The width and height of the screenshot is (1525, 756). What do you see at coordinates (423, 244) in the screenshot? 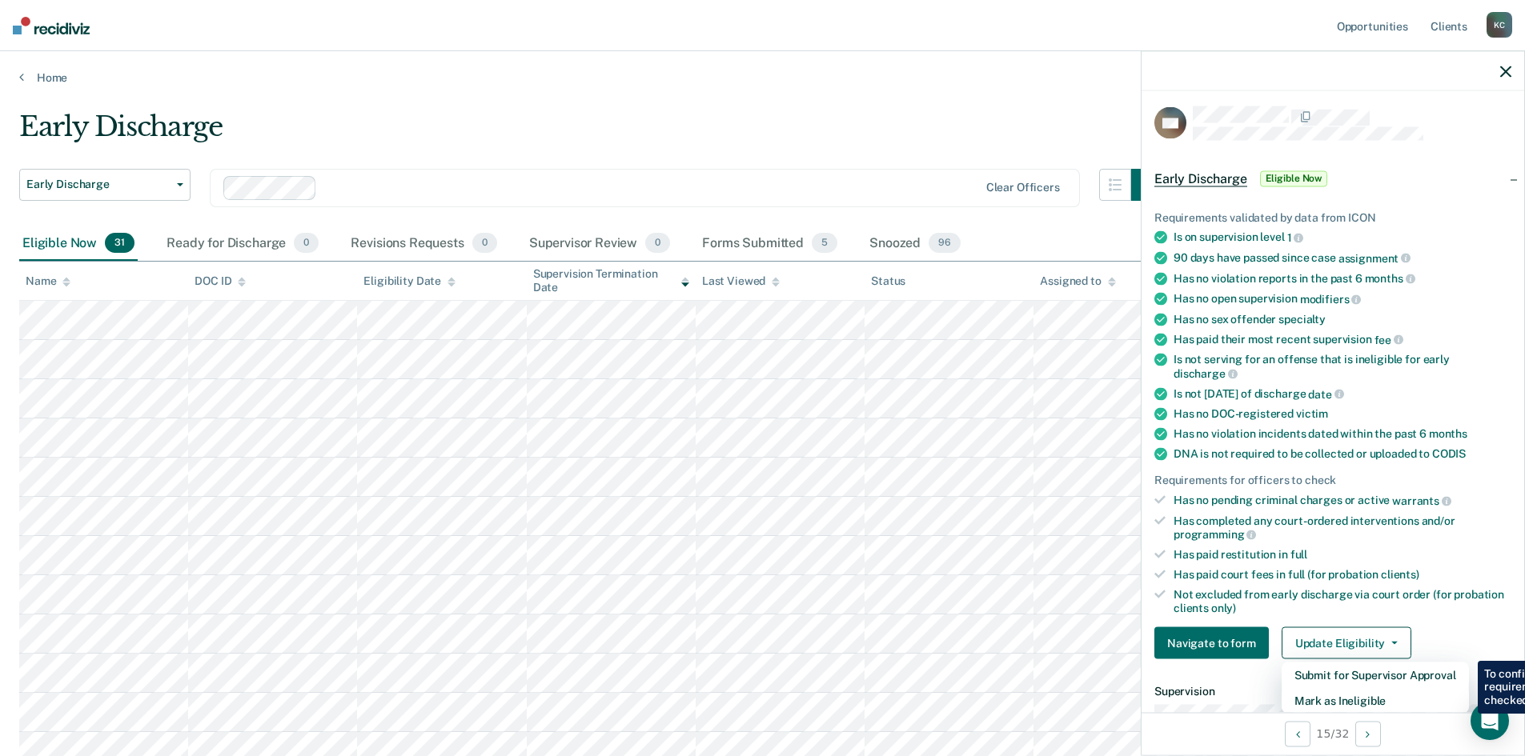
I see `div: Revisions Requests` at bounding box center [423, 244].